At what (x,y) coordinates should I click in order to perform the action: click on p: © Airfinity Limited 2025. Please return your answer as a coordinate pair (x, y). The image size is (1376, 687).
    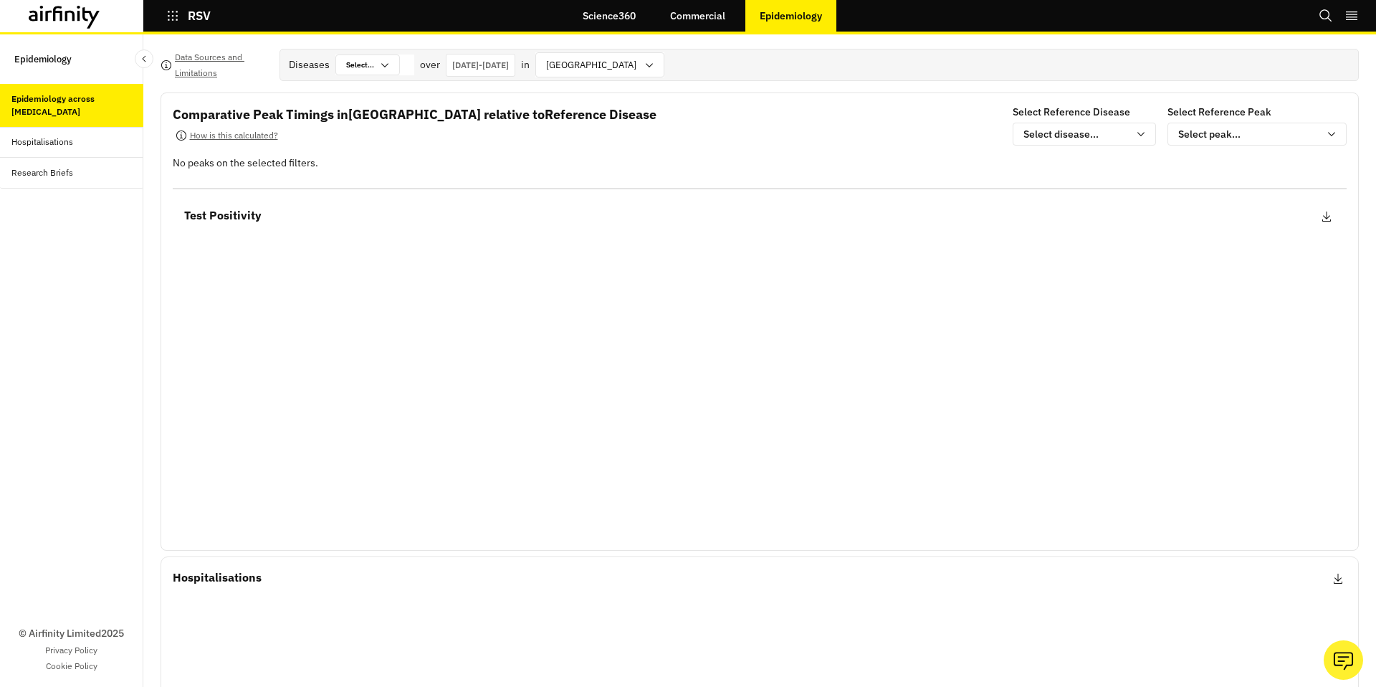
    Looking at the image, I should click on (71, 633).